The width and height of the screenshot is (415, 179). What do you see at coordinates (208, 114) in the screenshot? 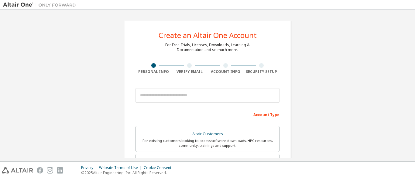
I see `div: Account Type` at bounding box center [208, 114].